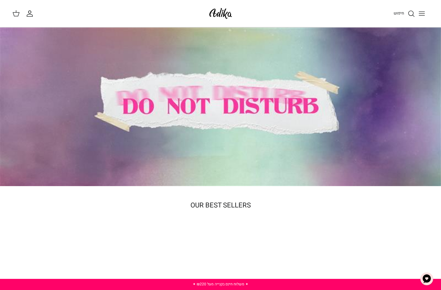  Describe the element at coordinates (220, 13) in the screenshot. I see `a: Adika IL` at that location.